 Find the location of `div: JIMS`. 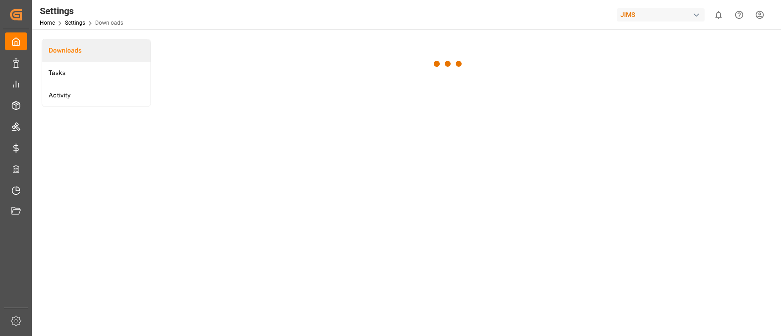

div: JIMS is located at coordinates (661, 15).